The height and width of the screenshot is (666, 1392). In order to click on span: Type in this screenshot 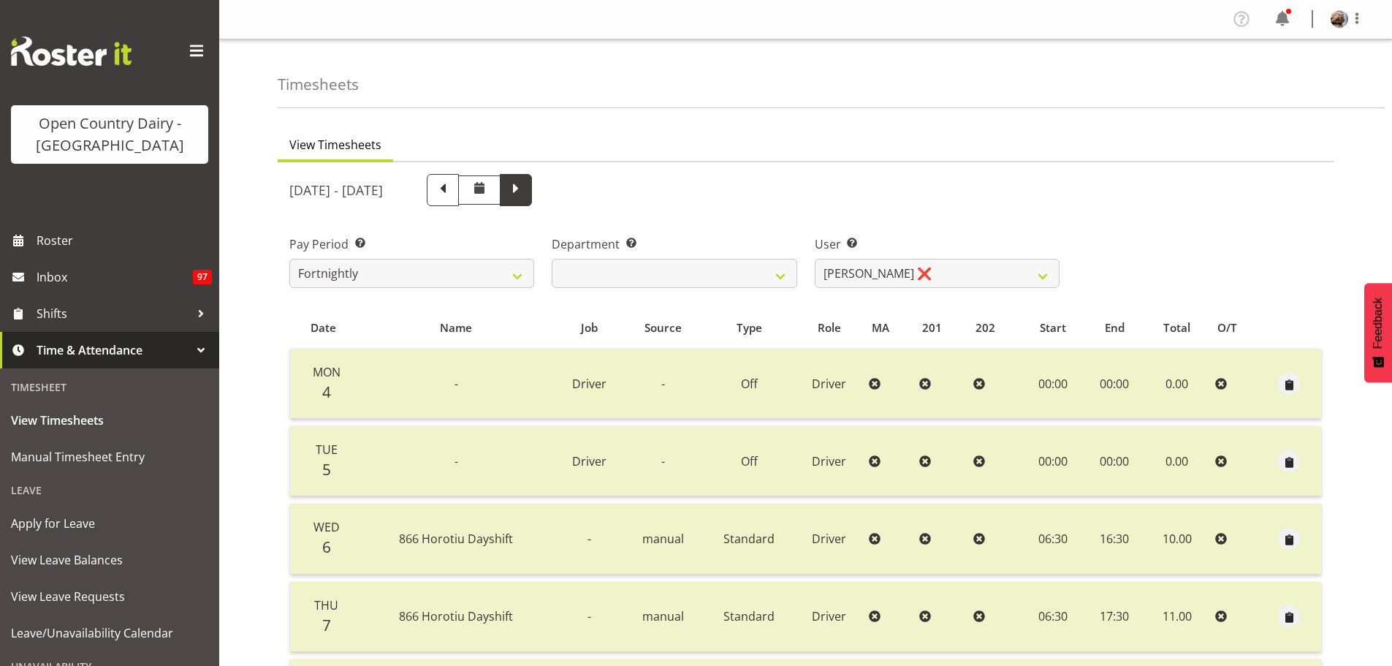, I will do `click(749, 327)`.